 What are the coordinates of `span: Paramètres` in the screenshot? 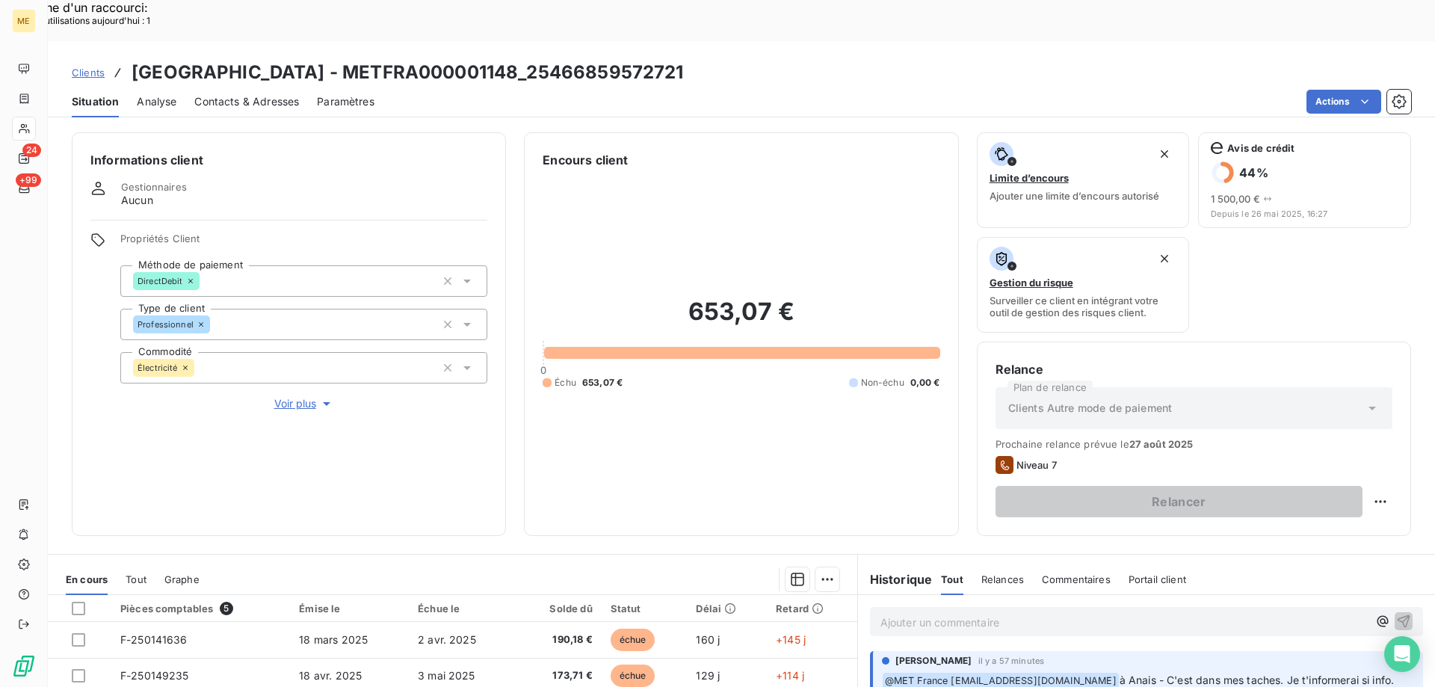 It's located at (345, 102).